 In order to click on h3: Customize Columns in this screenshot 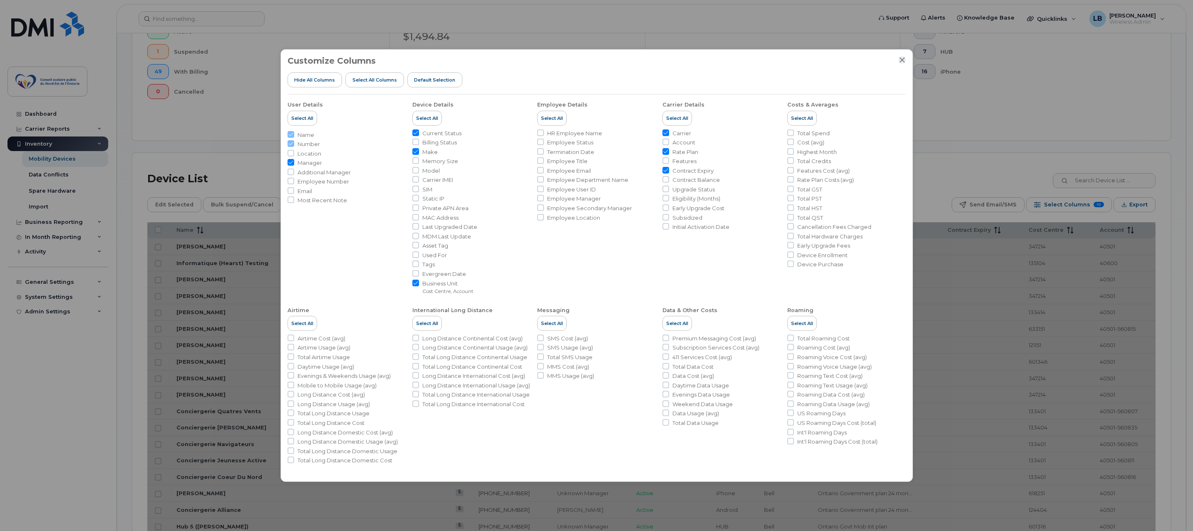, I will do `click(332, 61)`.